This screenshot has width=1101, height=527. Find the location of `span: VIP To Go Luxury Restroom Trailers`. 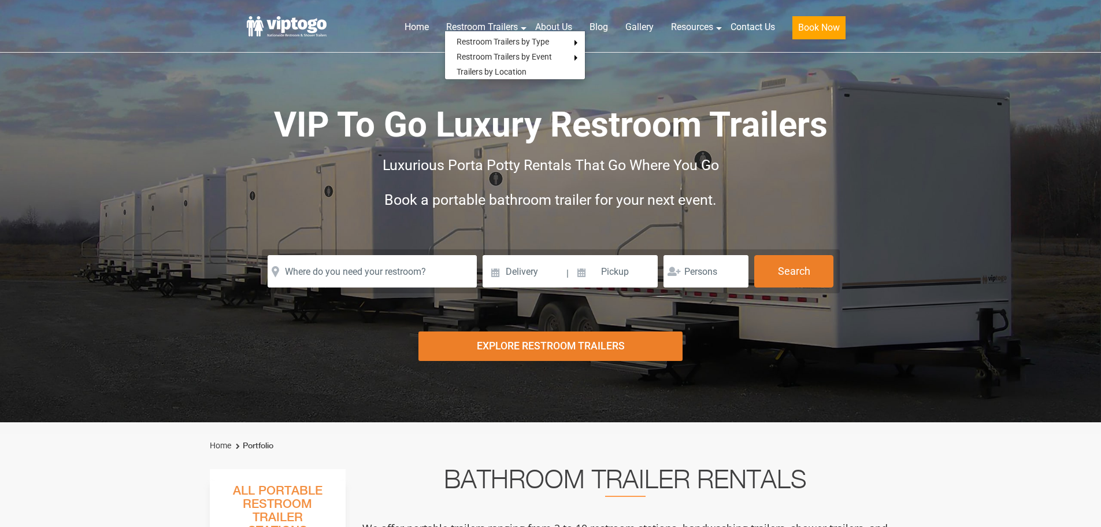

span: VIP To Go Luxury Restroom Trailers is located at coordinates (551, 124).